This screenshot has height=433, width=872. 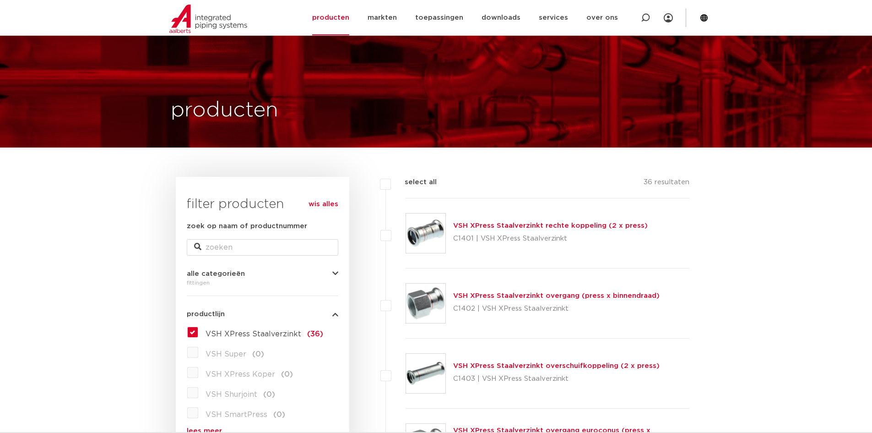 I want to click on span: (36), so click(x=315, y=334).